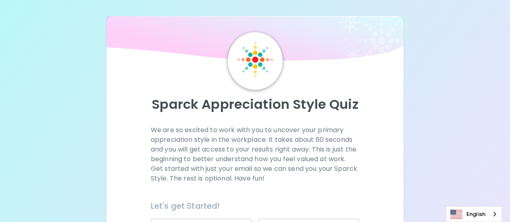  What do you see at coordinates (255, 60) in the screenshot?
I see `img: Sparck Logo` at bounding box center [255, 60].